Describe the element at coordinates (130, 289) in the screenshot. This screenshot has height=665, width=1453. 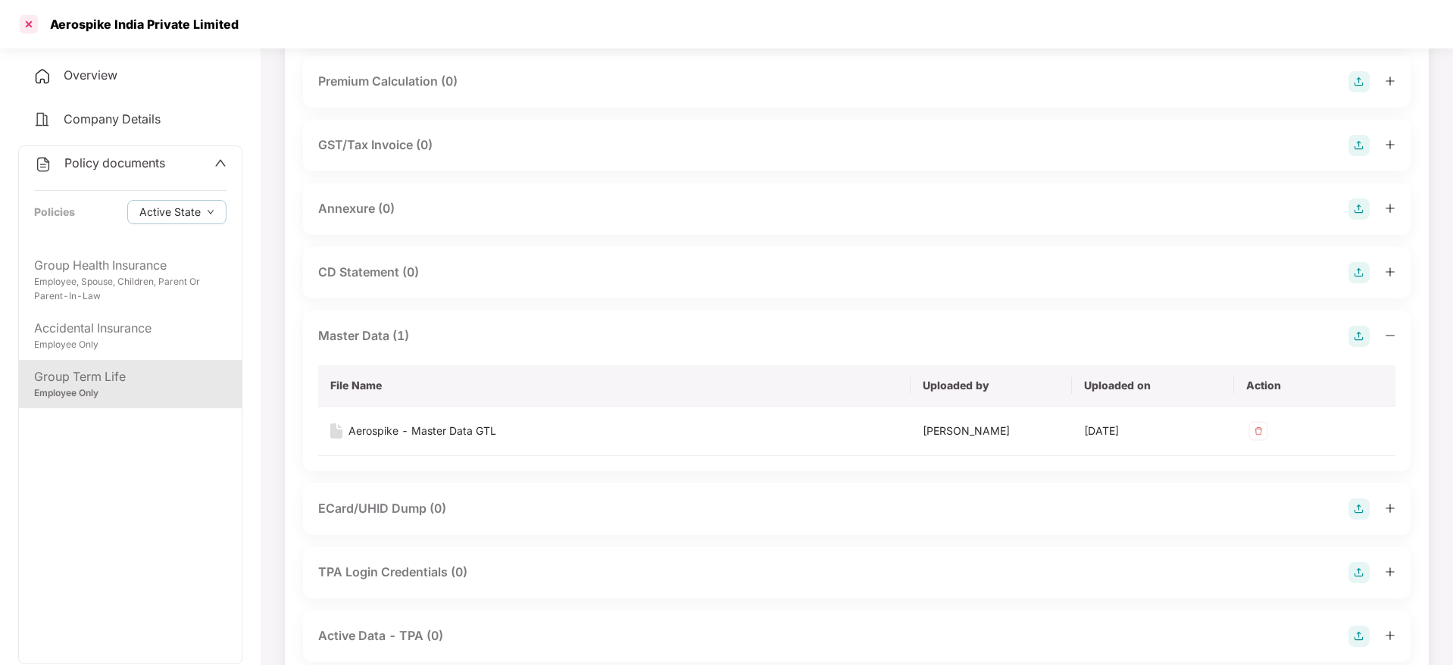
I see `div: Employee, Spouse, Children, Parent Or Parent-In-Law` at that location.